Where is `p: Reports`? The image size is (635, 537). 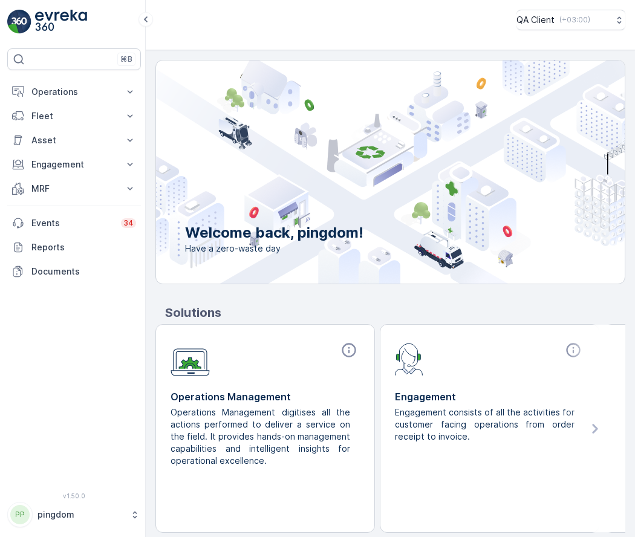 p: Reports is located at coordinates (83, 247).